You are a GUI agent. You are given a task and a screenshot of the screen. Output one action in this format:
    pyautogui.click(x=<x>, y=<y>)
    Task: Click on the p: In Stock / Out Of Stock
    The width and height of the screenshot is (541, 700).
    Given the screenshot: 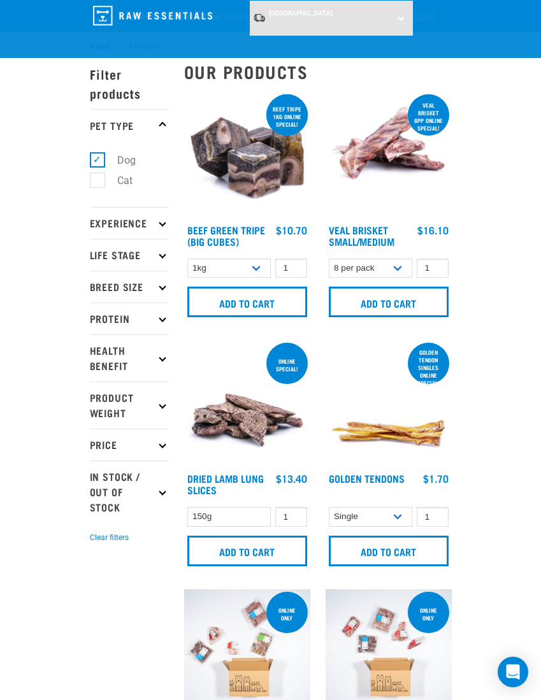 What is the action you would take?
    pyautogui.click(x=129, y=492)
    